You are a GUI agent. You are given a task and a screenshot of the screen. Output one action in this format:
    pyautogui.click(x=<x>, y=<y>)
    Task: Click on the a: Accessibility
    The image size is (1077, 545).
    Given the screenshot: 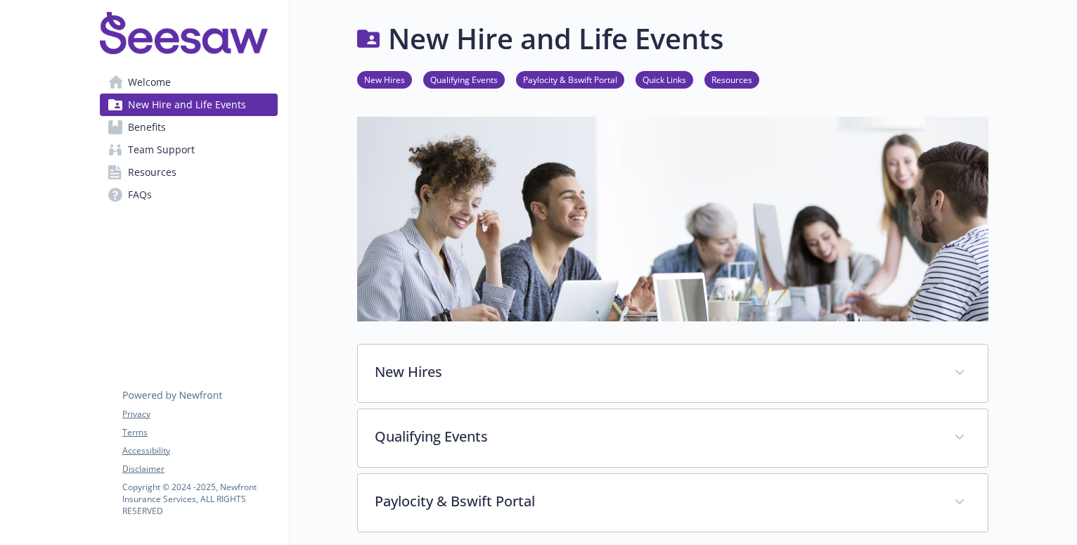 What is the action you would take?
    pyautogui.click(x=200, y=451)
    